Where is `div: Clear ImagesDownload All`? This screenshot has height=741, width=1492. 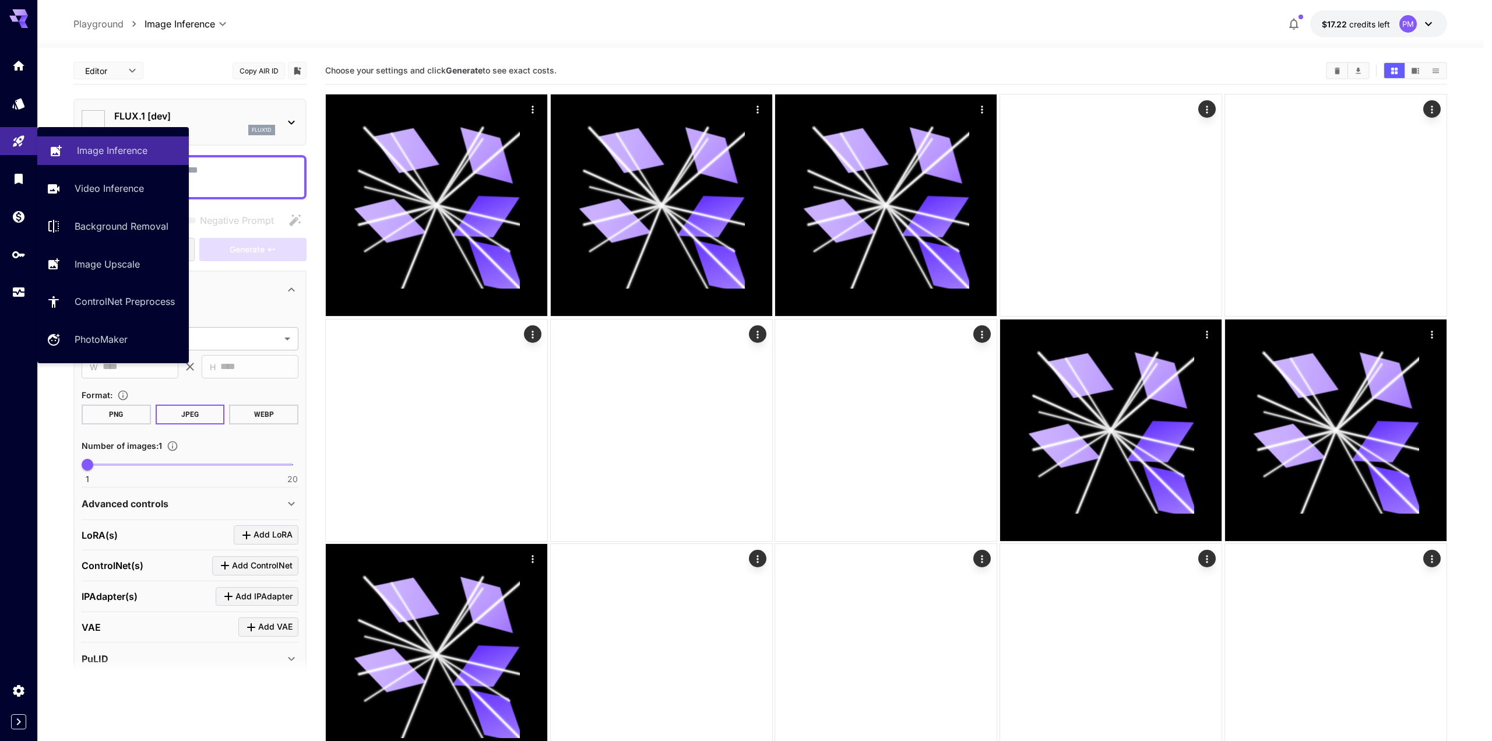 div: Clear ImagesDownload All is located at coordinates (1348, 71).